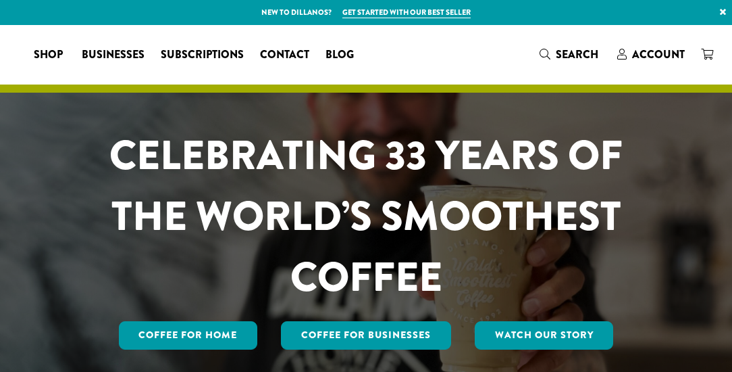  I want to click on span: Contact, so click(284, 55).